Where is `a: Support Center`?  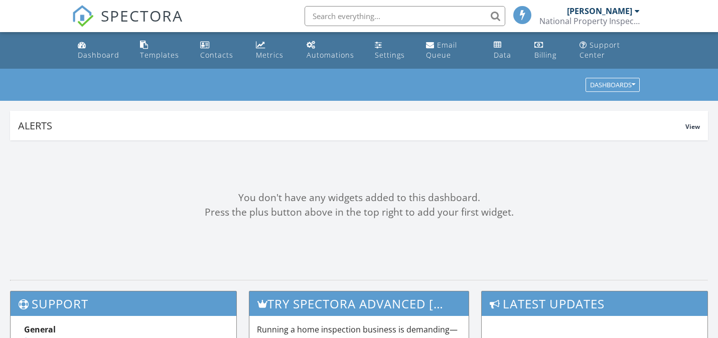 a: Support Center is located at coordinates (610, 50).